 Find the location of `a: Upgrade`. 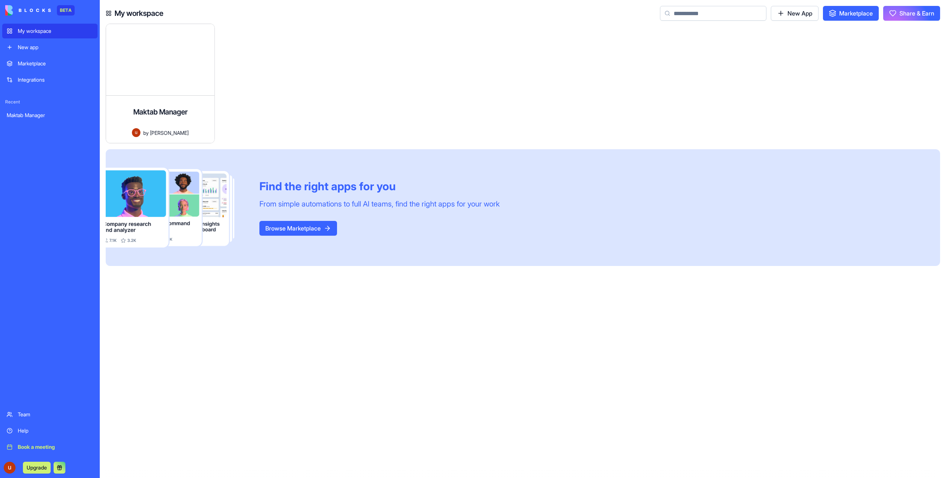

a: Upgrade is located at coordinates (37, 468).